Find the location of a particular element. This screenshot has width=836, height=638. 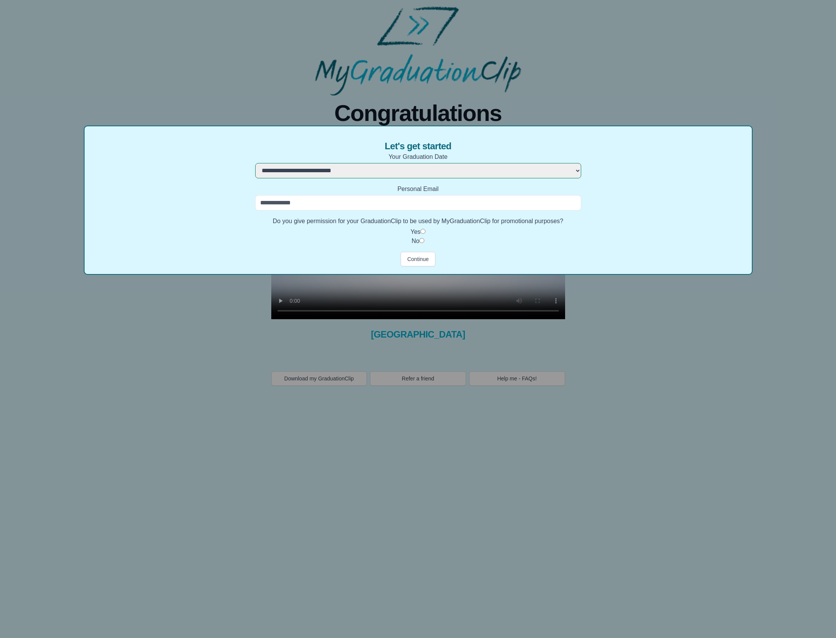

button: Continue is located at coordinates (418, 259).